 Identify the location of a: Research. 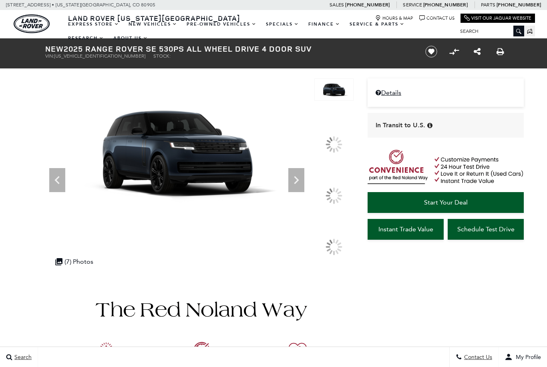
(86, 38).